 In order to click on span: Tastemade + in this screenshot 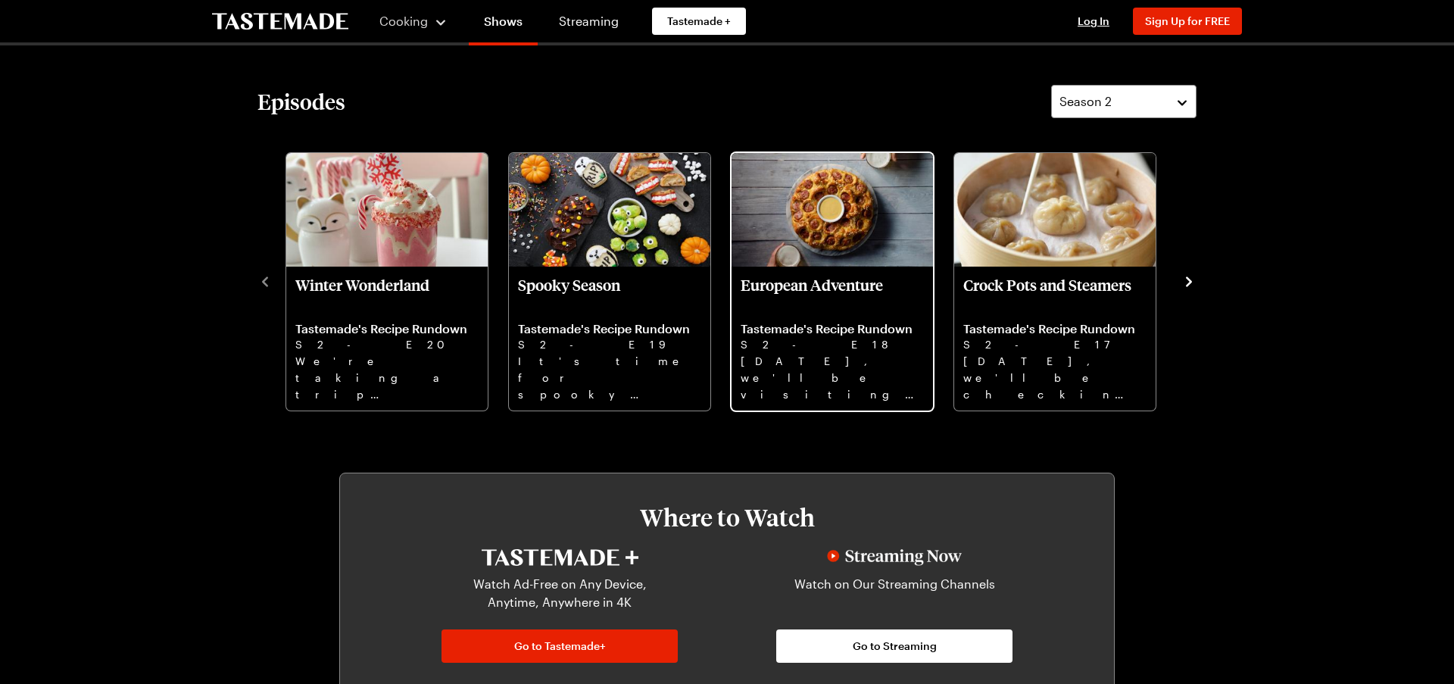, I will do `click(699, 21)`.